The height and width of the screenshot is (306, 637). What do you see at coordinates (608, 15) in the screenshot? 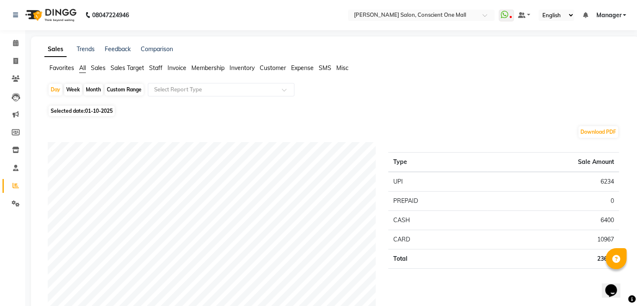
I see `span: Manager` at bounding box center [608, 15].